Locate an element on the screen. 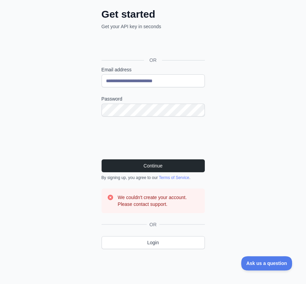 This screenshot has width=306, height=284. label: Email address is located at coordinates (153, 70).